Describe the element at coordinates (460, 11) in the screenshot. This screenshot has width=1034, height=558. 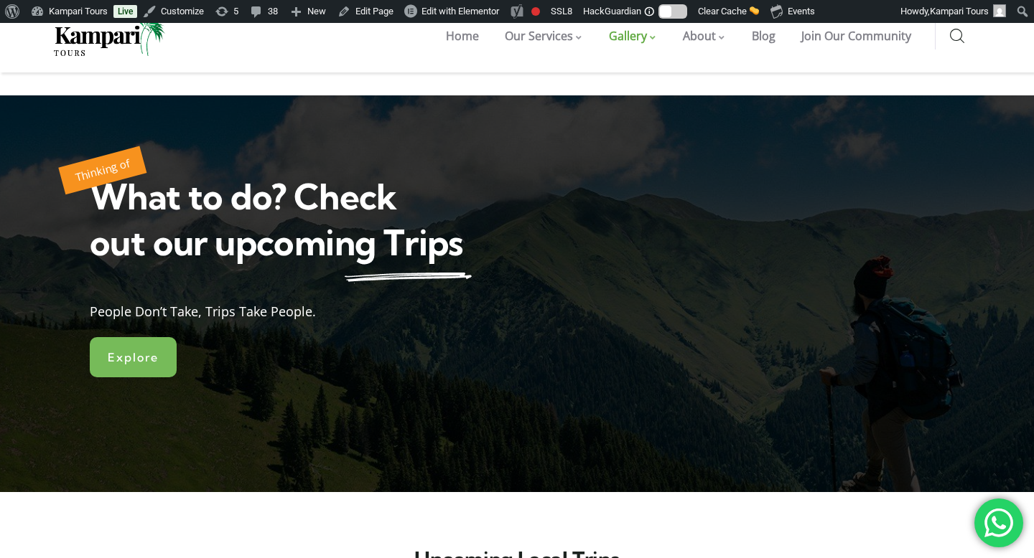
I see `span: Edit with Elementor` at that location.